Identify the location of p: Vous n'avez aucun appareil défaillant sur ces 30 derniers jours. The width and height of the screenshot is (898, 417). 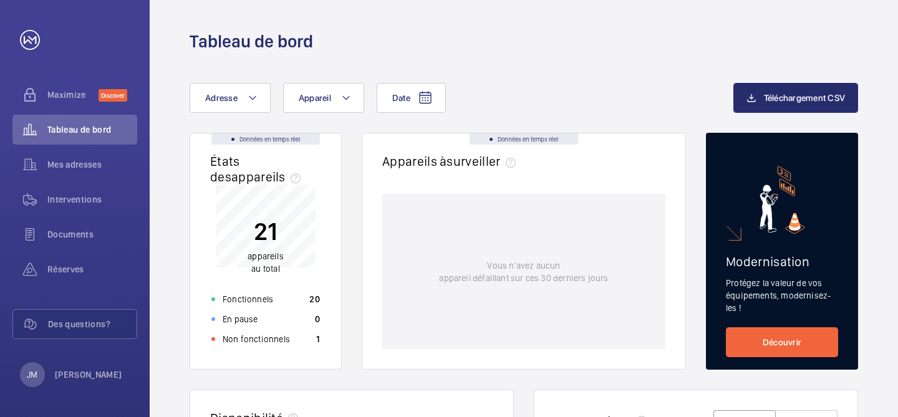
(523, 272).